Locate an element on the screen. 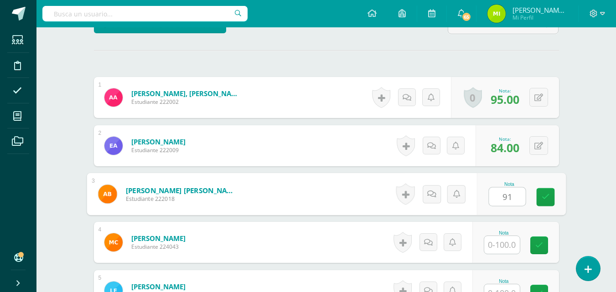 The width and height of the screenshot is (616, 292). span: 65 is located at coordinates (467, 17).